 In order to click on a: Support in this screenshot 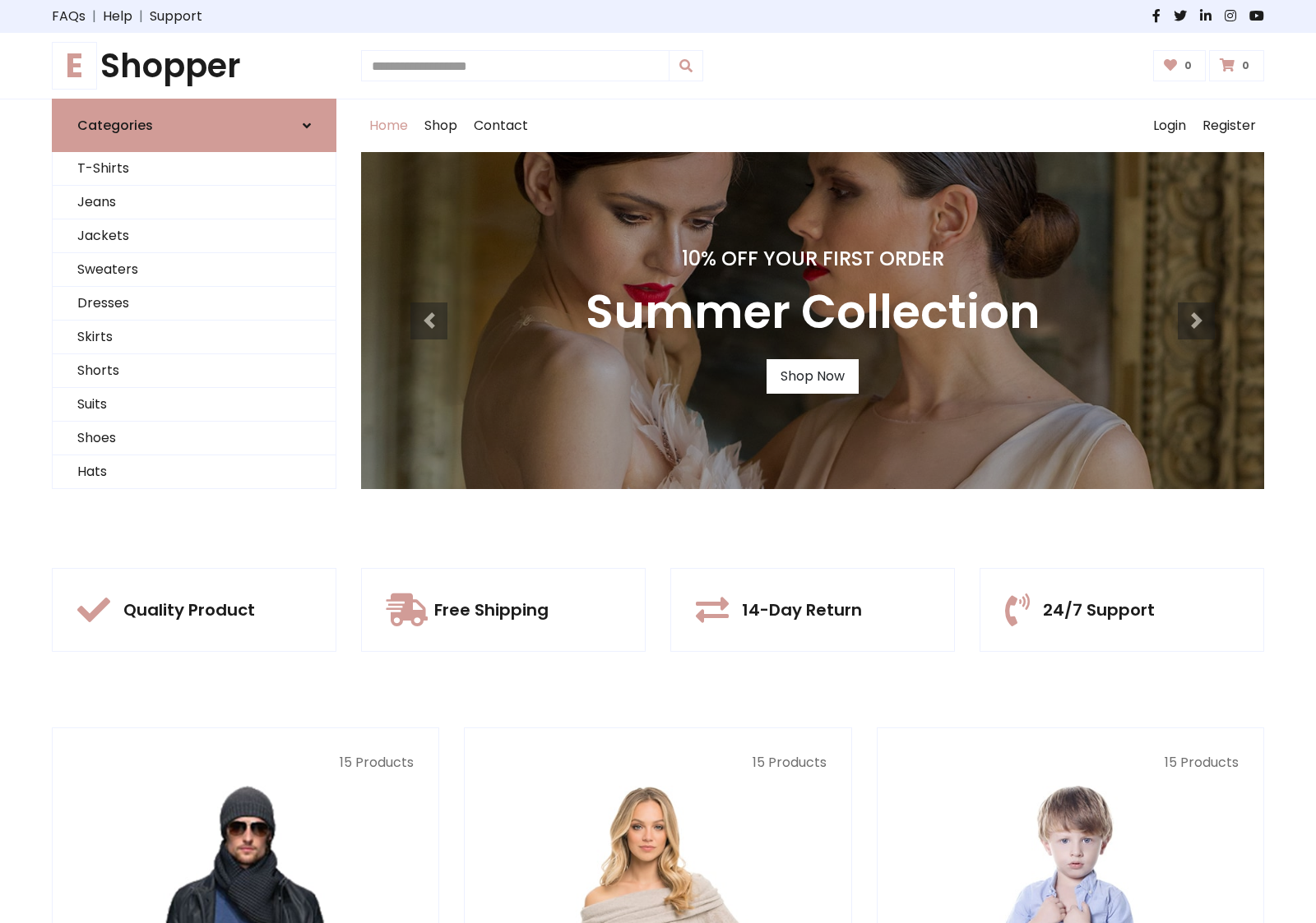, I will do `click(176, 16)`.